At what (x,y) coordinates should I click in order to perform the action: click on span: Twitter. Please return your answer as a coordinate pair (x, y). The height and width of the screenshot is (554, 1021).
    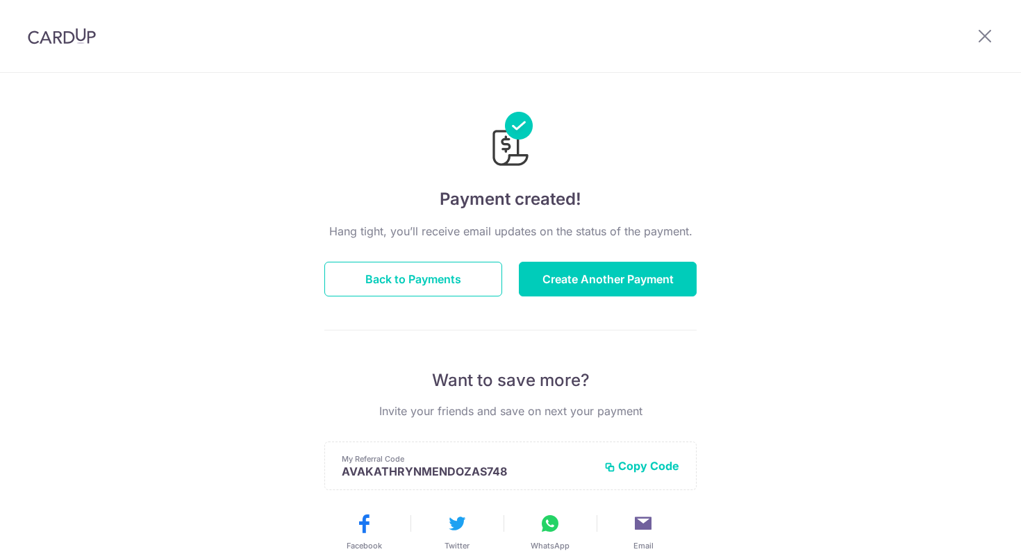
    Looking at the image, I should click on (457, 546).